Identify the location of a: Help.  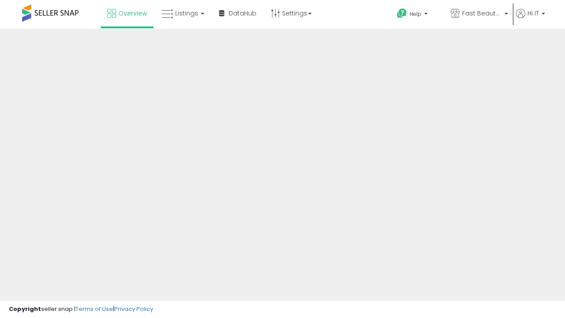
(416, 15).